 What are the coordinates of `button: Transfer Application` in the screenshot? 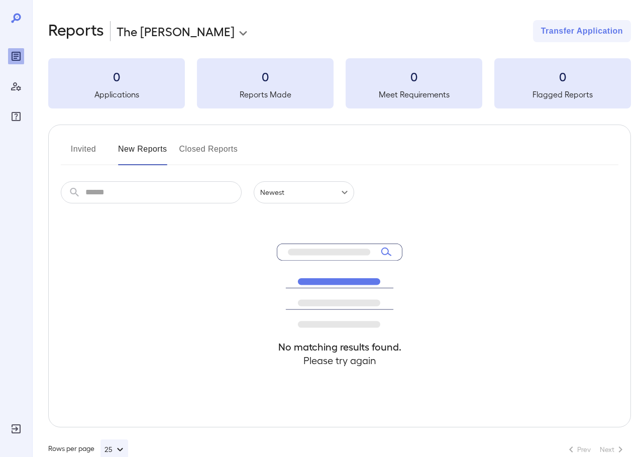 It's located at (582, 31).